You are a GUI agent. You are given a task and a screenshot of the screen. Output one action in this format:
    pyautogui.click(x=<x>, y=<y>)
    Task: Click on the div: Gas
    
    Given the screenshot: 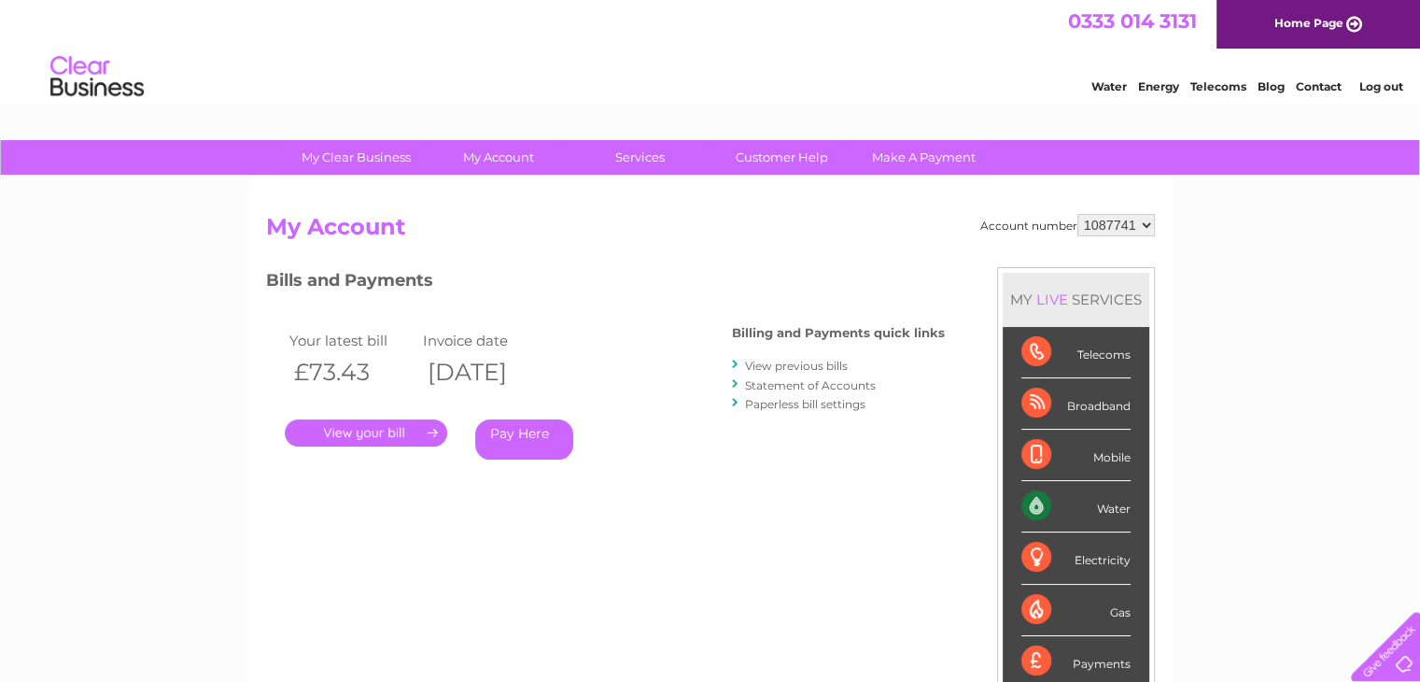 What is the action you would take?
    pyautogui.click(x=1076, y=610)
    